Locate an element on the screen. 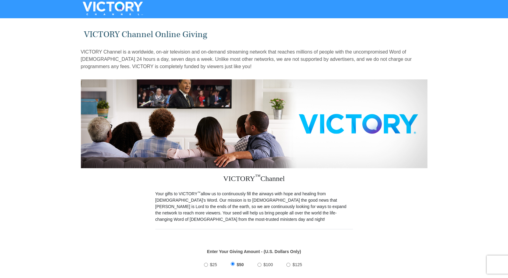  h1: VICTORY Channel Online Giving is located at coordinates (254, 34).